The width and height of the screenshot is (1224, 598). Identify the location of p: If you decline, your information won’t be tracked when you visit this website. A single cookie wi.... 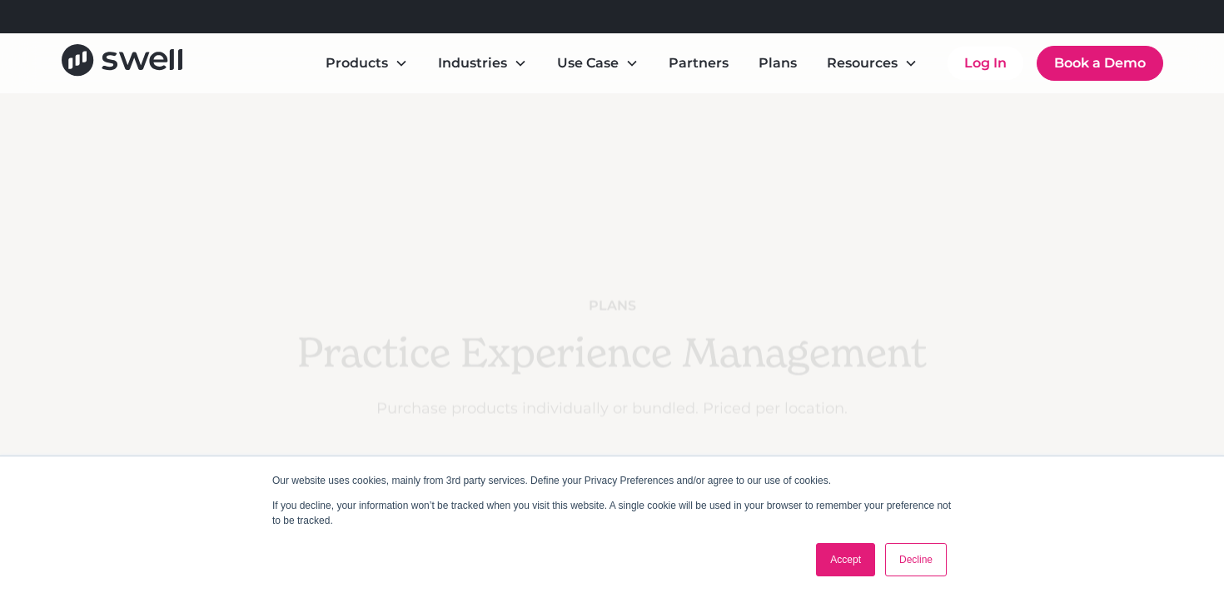
(612, 513).